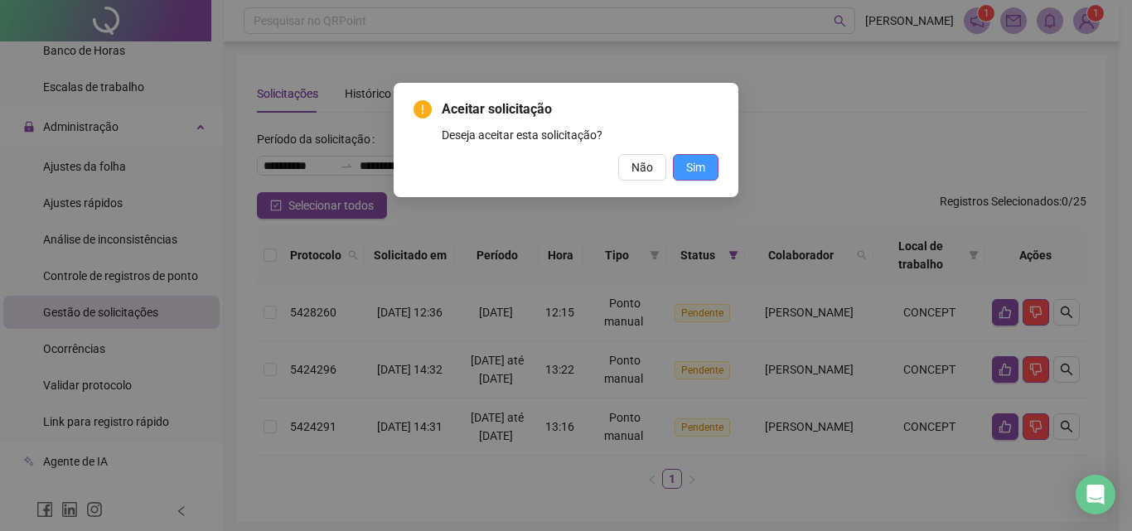 Image resolution: width=1132 pixels, height=531 pixels. Describe the element at coordinates (1096, 495) in the screenshot. I see `div: Open Intercom Messenger` at that location.